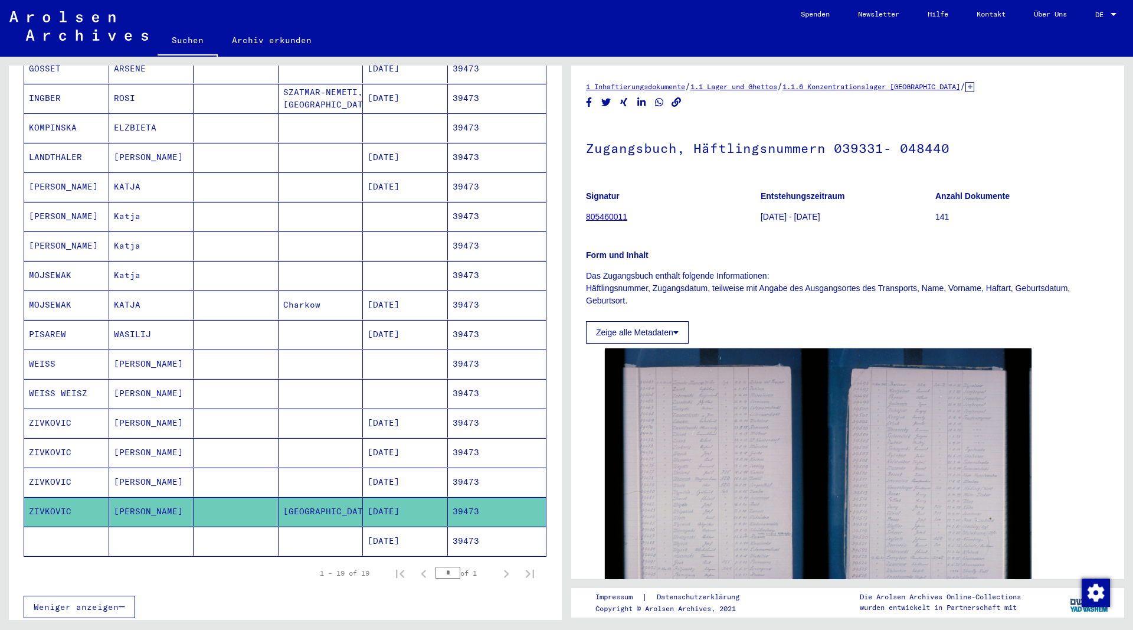  Describe the element at coordinates (606, 102) in the screenshot. I see `button: Share on Twitter` at that location.